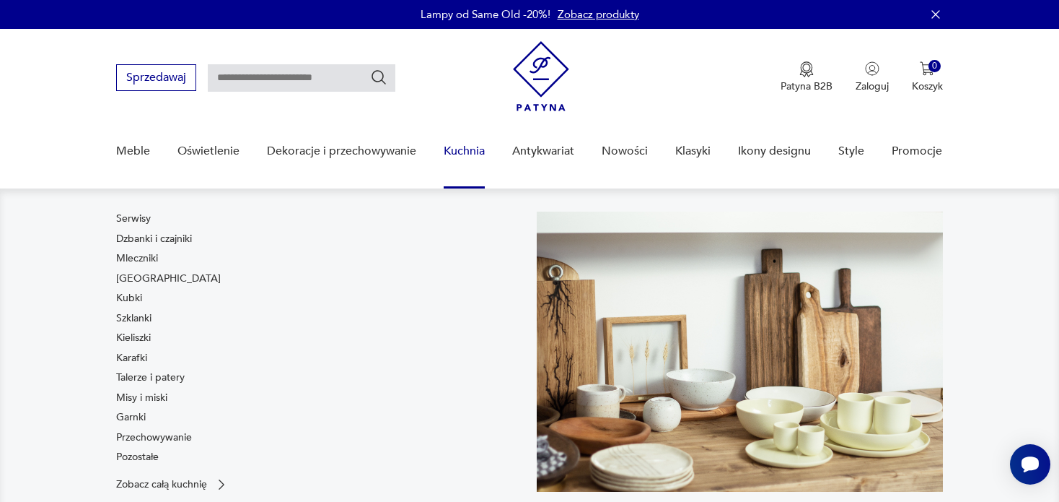 The height and width of the screenshot is (502, 1059). Describe the element at coordinates (141, 398) in the screenshot. I see `a: Misy i miski` at that location.